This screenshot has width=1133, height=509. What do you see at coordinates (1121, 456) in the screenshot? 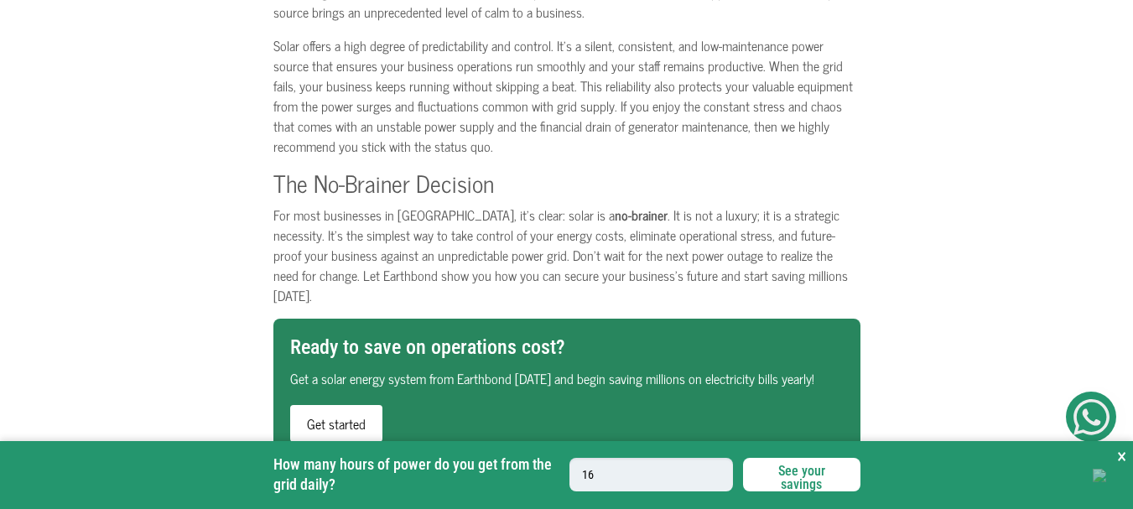
I see `button: Close Sticky CTA` at bounding box center [1121, 456].